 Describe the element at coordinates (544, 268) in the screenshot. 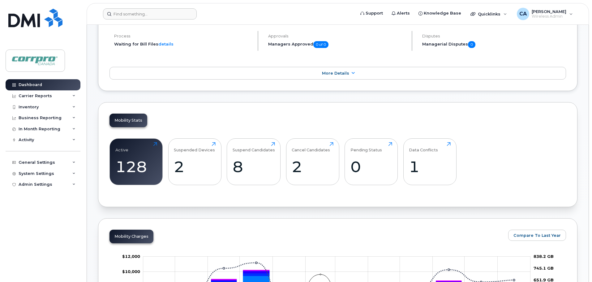

I see `tspan: 745.1 GB` at that location.